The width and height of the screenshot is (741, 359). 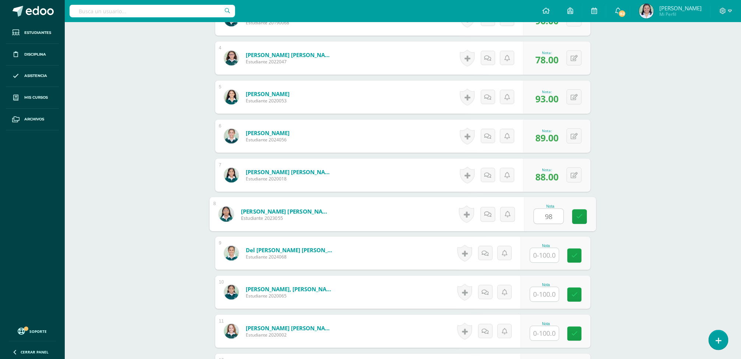 What do you see at coordinates (547, 99) in the screenshot?
I see `span: 93.00` at bounding box center [547, 99].